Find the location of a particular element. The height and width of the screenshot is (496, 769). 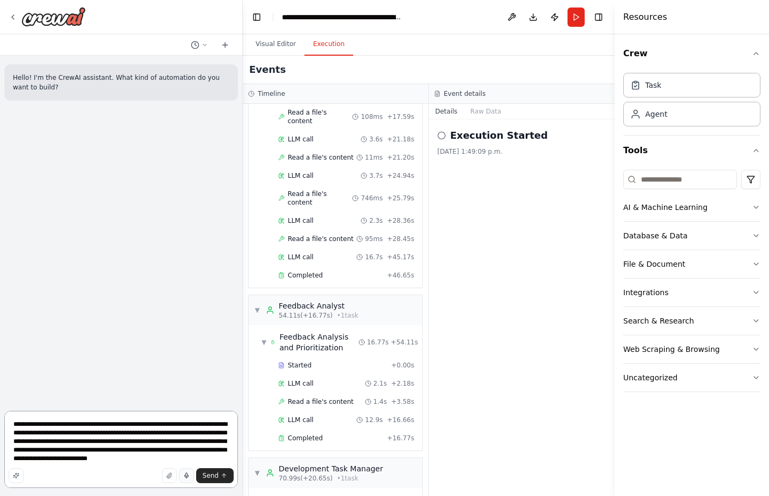

button: AI & Machine Learning is located at coordinates (692, 207).